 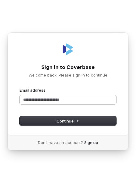 What do you see at coordinates (68, 49) in the screenshot?
I see `img: Coverbase` at bounding box center [68, 49].